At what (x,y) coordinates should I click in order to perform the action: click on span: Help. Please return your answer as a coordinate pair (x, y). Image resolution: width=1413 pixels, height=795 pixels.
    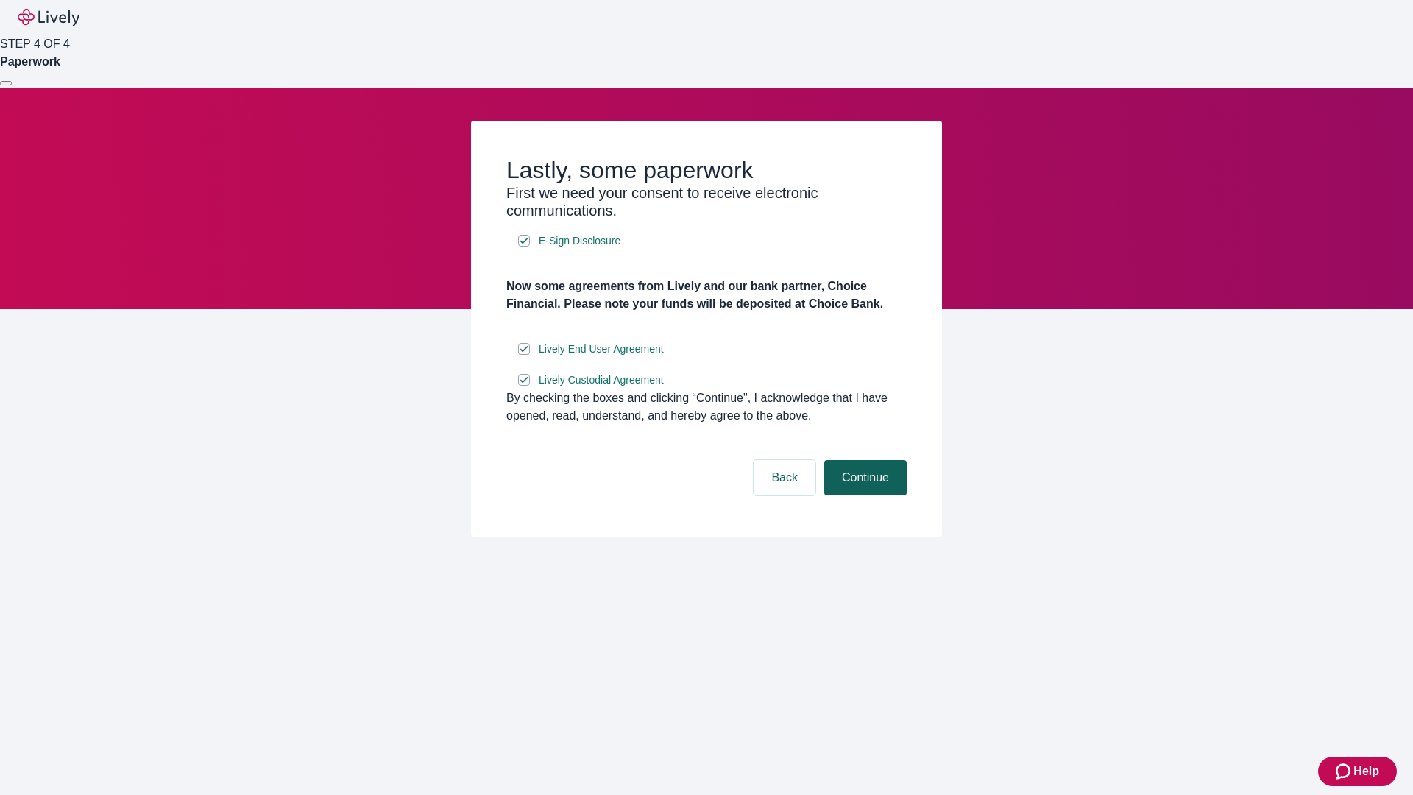
    Looking at the image, I should click on (1366, 771).